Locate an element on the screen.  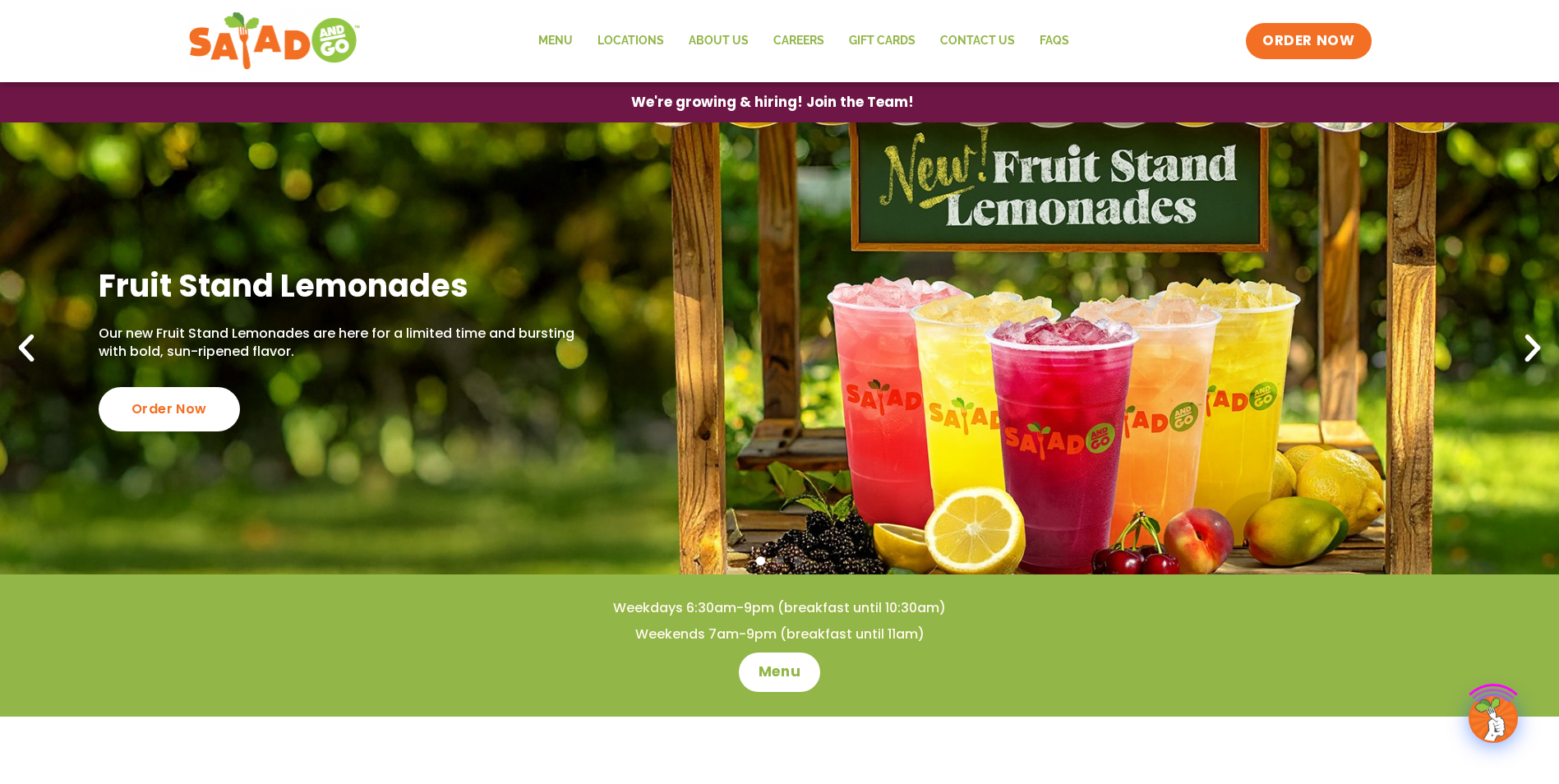
a: Locations is located at coordinates (631, 41).